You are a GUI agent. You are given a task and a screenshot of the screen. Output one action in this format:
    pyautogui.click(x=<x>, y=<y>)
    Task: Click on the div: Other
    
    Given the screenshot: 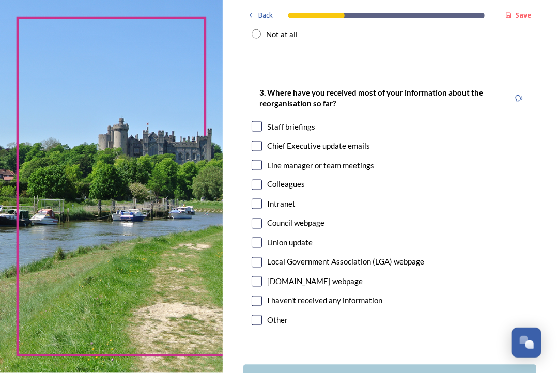 What is the action you would take?
    pyautogui.click(x=278, y=321)
    